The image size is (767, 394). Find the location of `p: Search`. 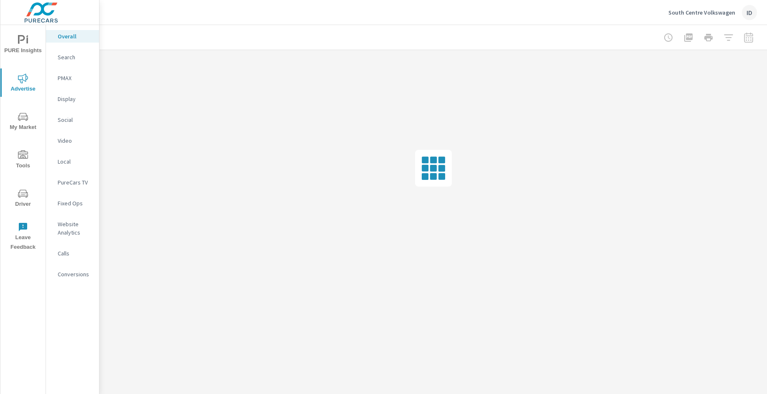

p: Search is located at coordinates (75, 57).